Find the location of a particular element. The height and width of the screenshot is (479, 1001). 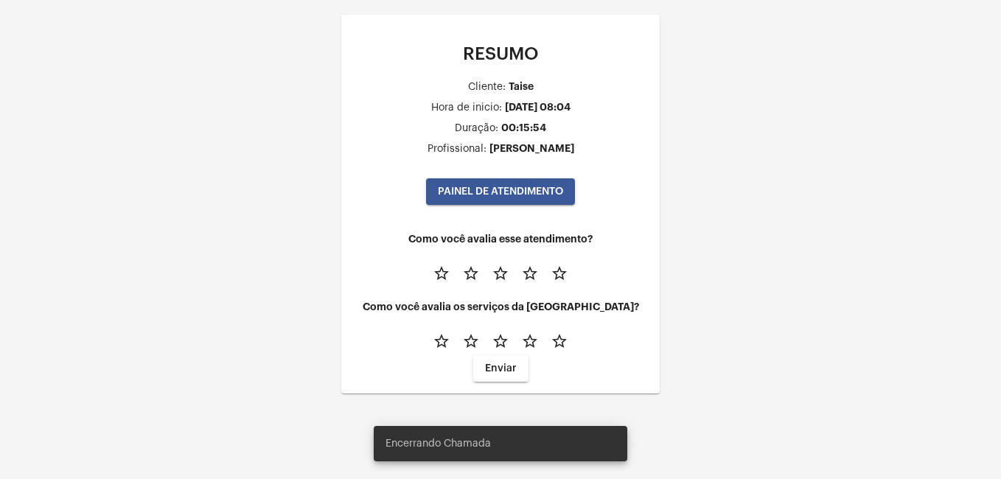

button: PAINEL DE ATENDIMENTO is located at coordinates (500, 192).